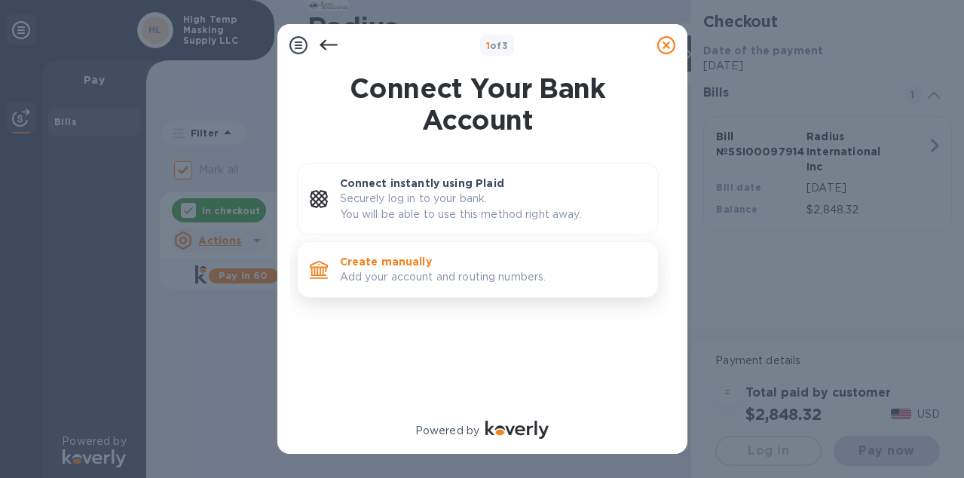 The width and height of the screenshot is (964, 478). What do you see at coordinates (447, 430) in the screenshot?
I see `p: Powered by` at bounding box center [447, 430].